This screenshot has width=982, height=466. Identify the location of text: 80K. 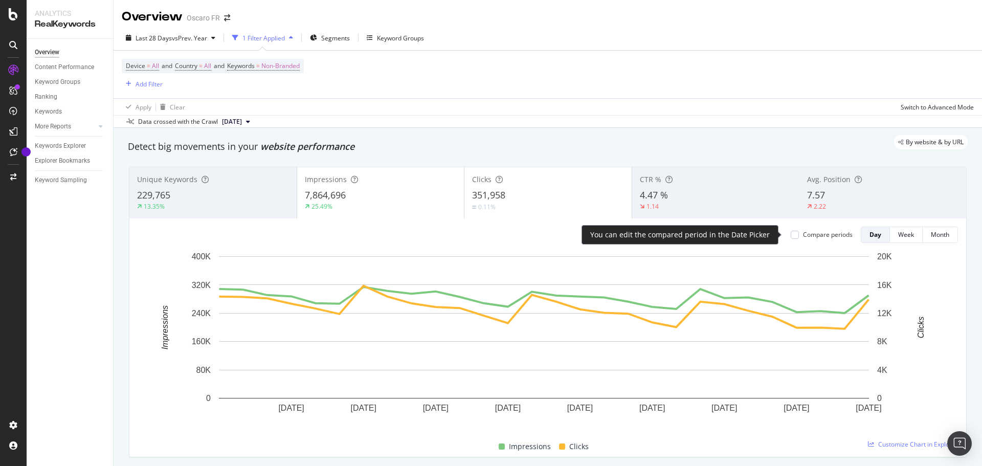
(203, 370).